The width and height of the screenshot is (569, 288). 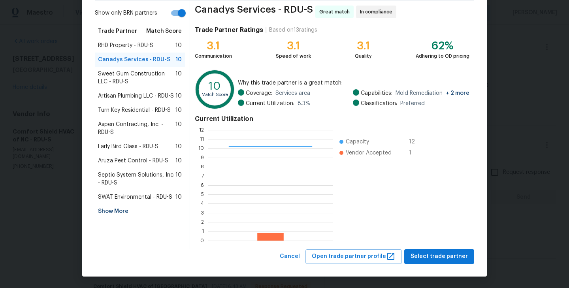 What do you see at coordinates (117, 31) in the screenshot?
I see `span: Trade Partner` at bounding box center [117, 31].